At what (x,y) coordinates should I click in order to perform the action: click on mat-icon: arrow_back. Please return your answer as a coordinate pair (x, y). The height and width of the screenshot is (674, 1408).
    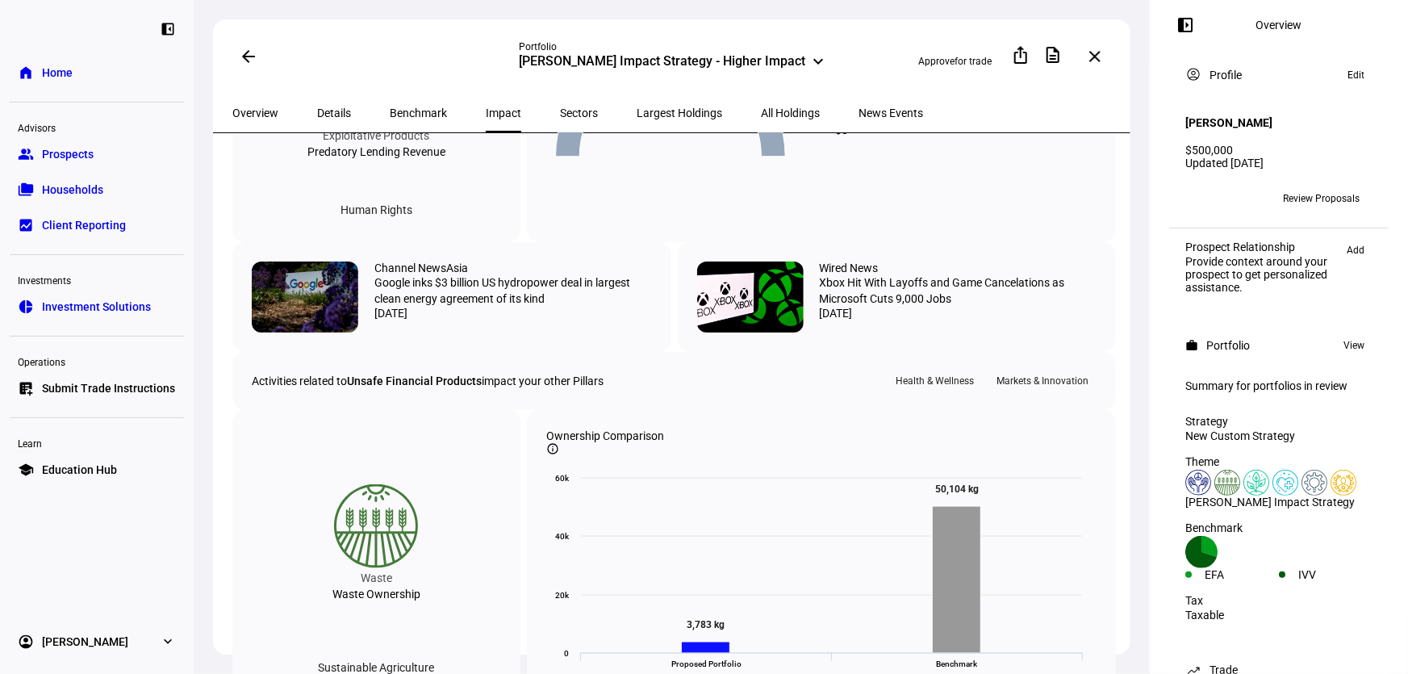
    Looking at the image, I should click on (248, 56).